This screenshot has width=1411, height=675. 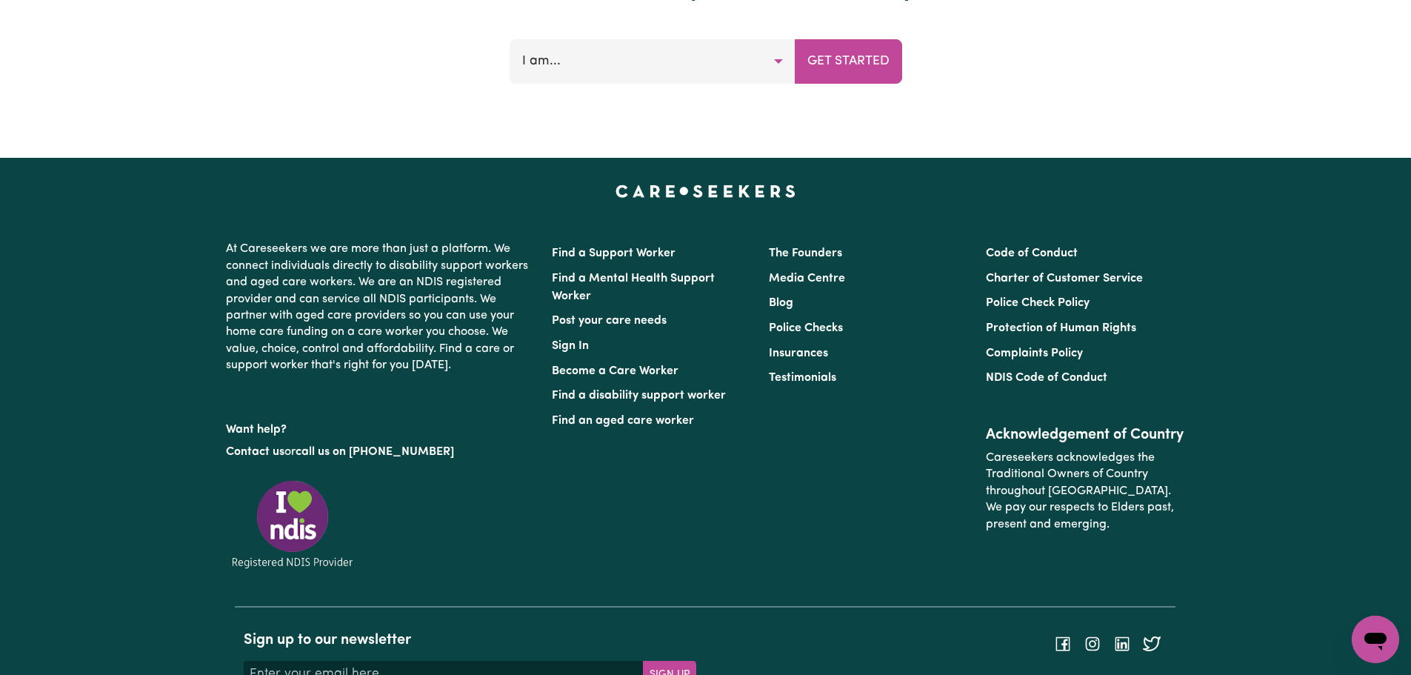 I want to click on a: Protection of Human Rights, so click(x=1061, y=328).